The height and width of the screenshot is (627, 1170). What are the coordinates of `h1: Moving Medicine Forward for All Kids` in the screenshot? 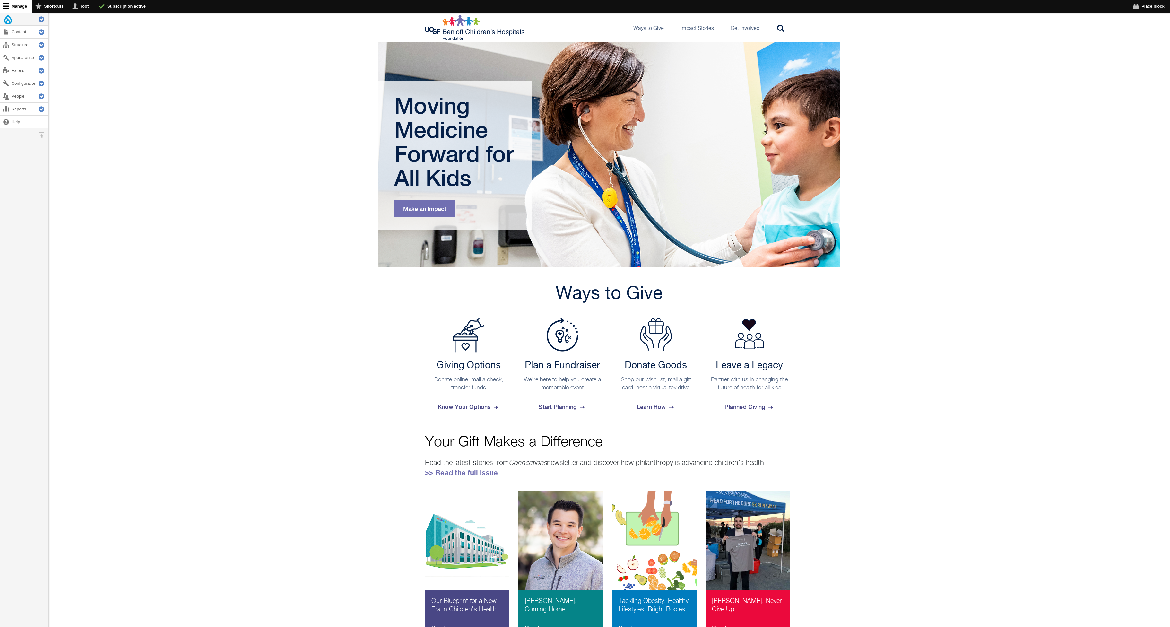 It's located at (456, 142).